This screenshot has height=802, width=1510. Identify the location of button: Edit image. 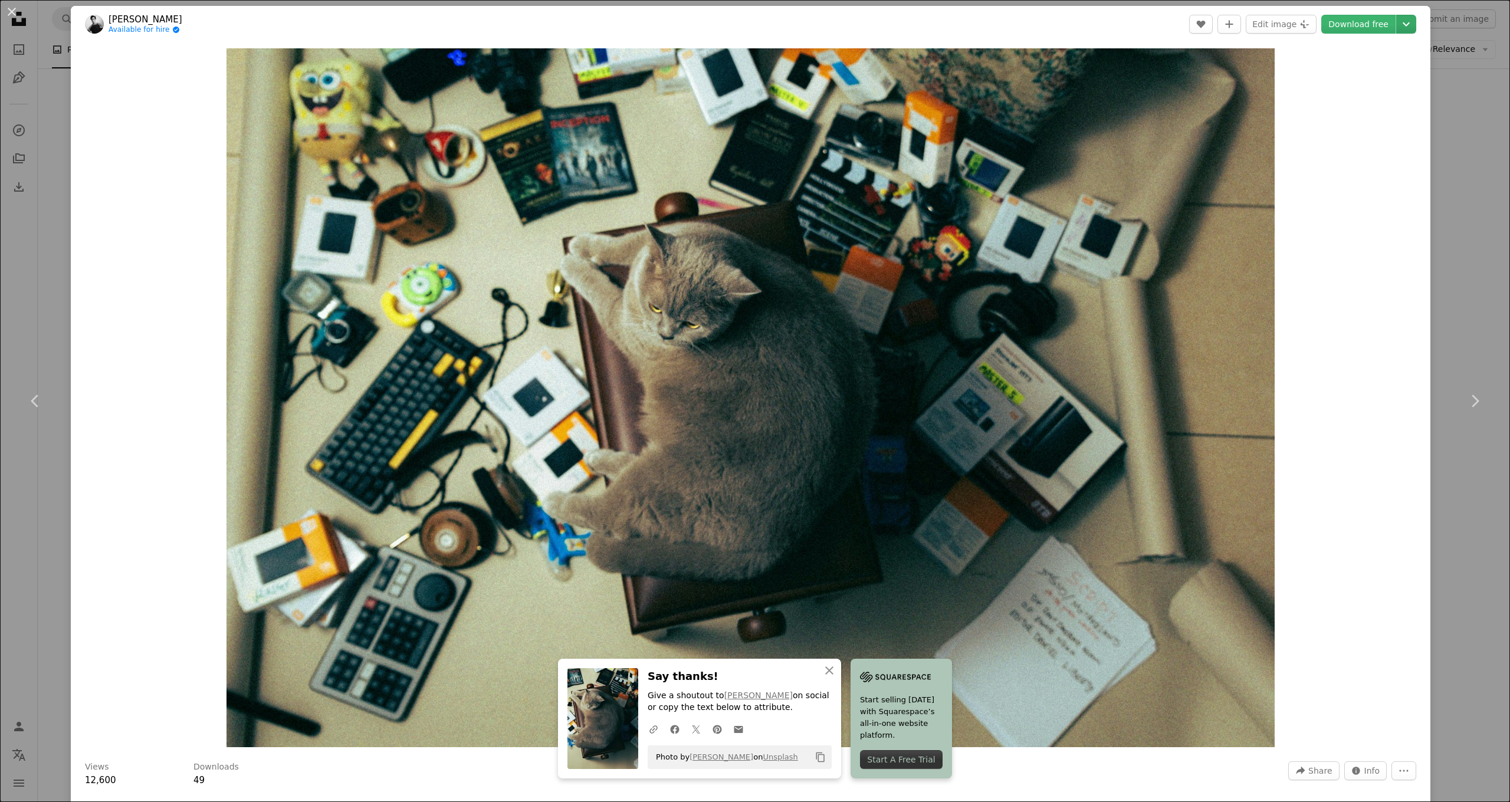
(1281, 24).